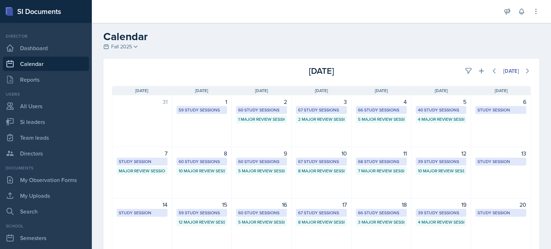  What do you see at coordinates (202, 222) in the screenshot?
I see `div: 12 Major Review Sessions` at bounding box center [202, 222].